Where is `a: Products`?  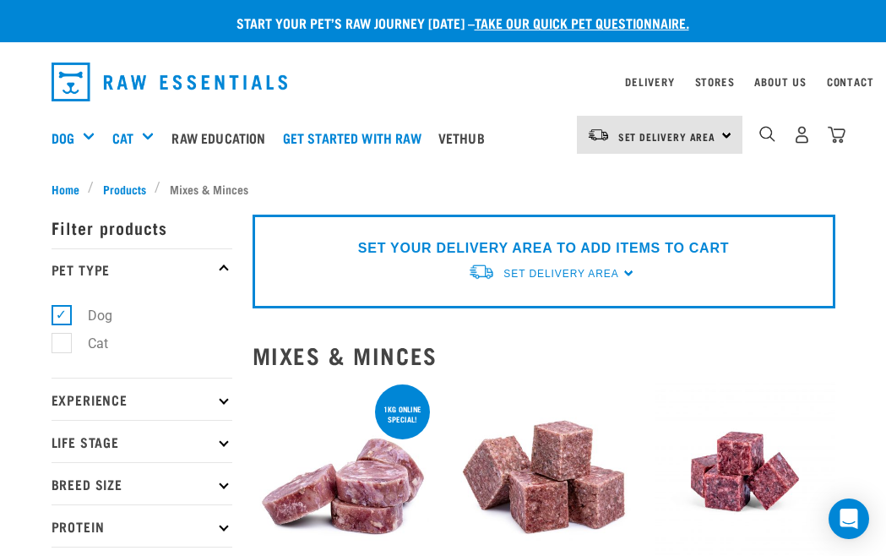 a: Products is located at coordinates (124, 188).